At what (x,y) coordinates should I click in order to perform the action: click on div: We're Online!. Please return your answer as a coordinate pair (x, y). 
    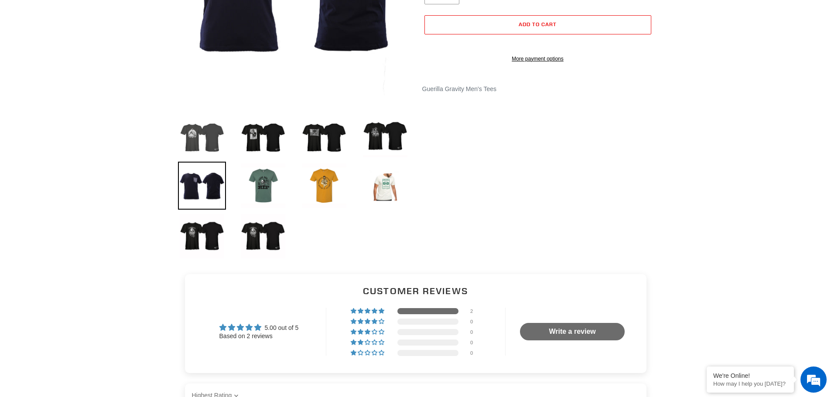
    Looking at the image, I should click on (750, 376).